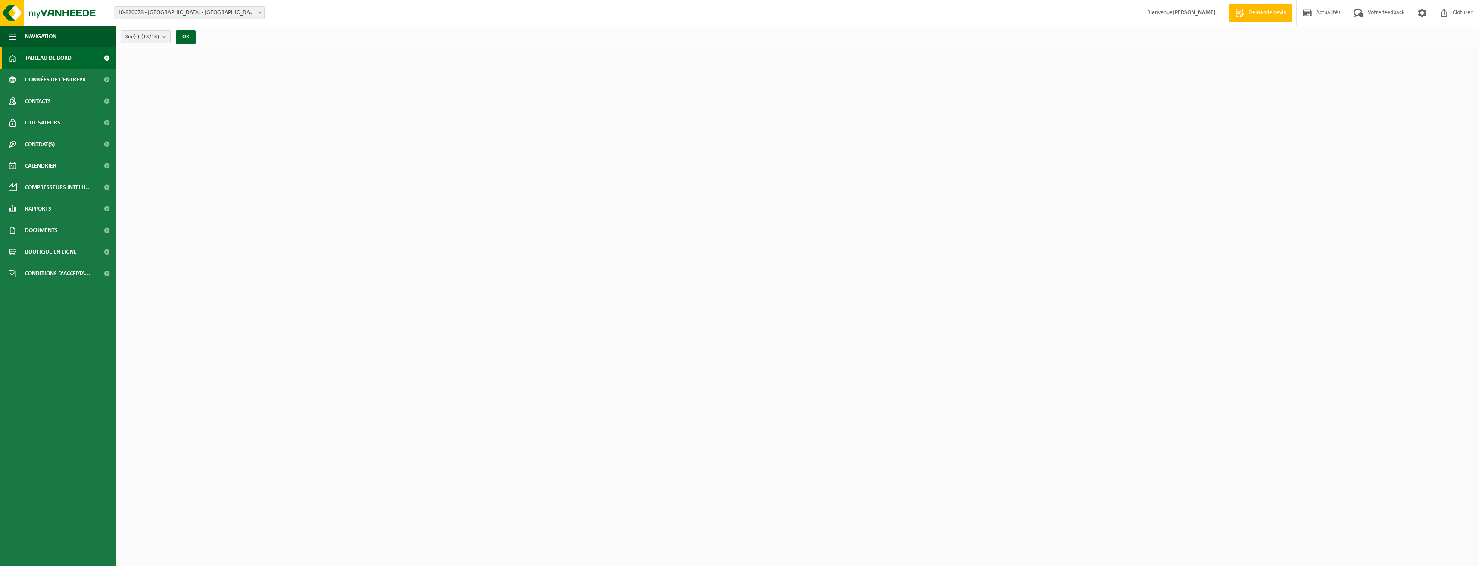 The width and height of the screenshot is (1479, 566). I want to click on span: Contacts, so click(38, 101).